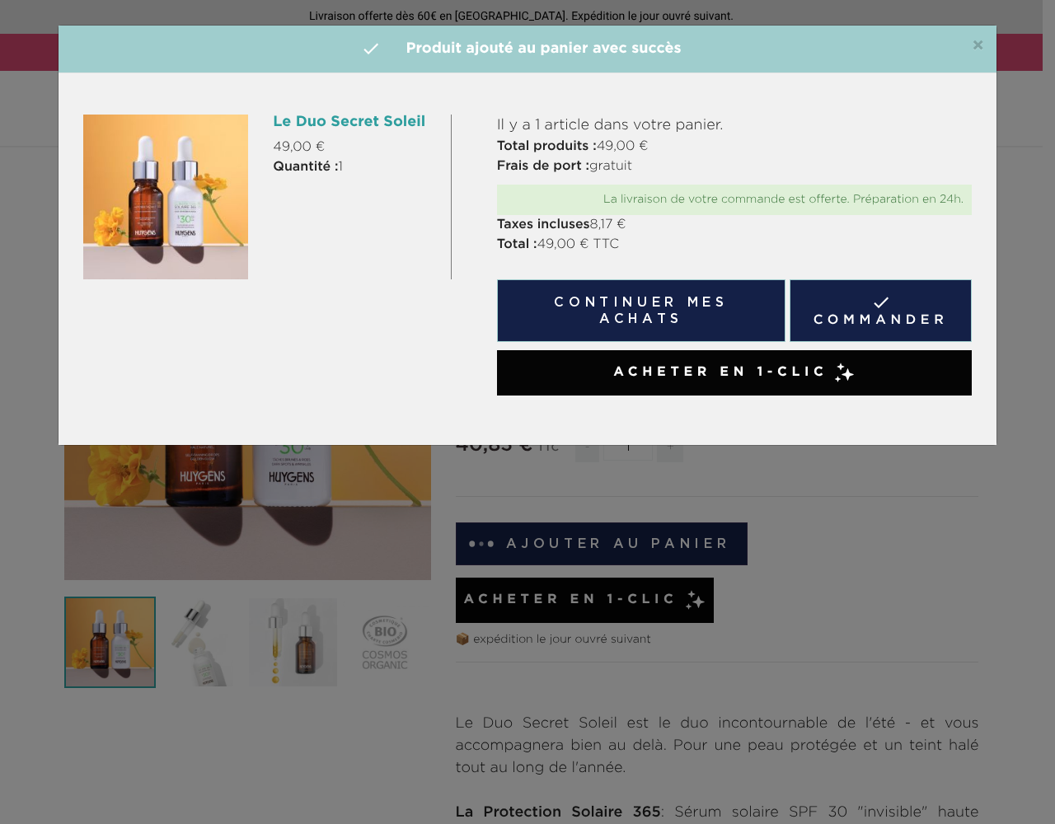  Describe the element at coordinates (355, 167) in the screenshot. I see `p: 1` at that location.